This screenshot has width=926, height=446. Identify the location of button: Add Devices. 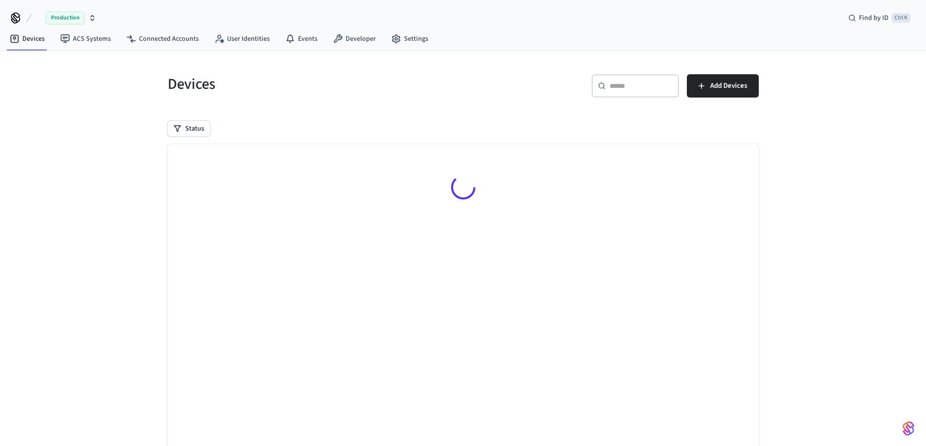
(722, 86).